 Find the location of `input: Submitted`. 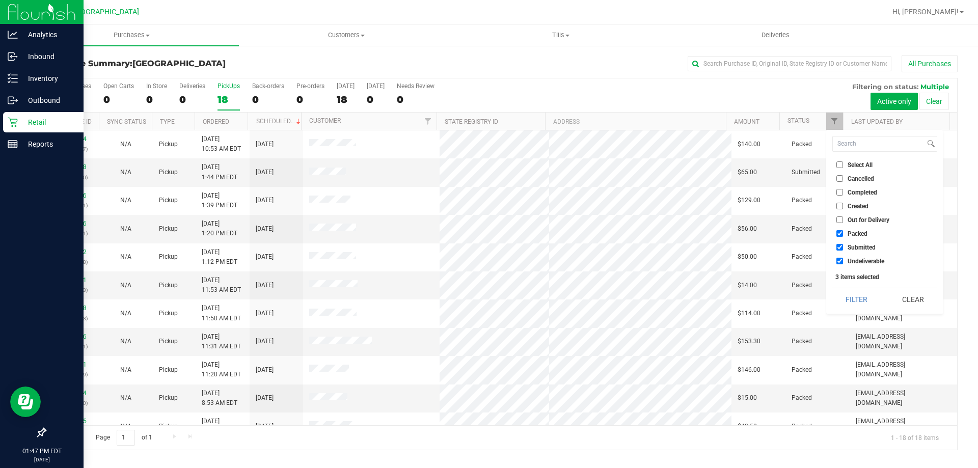

input: Submitted is located at coordinates (839, 247).